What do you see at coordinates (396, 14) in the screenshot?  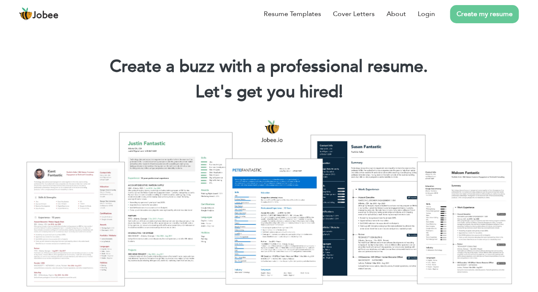 I see `a: About` at bounding box center [396, 14].